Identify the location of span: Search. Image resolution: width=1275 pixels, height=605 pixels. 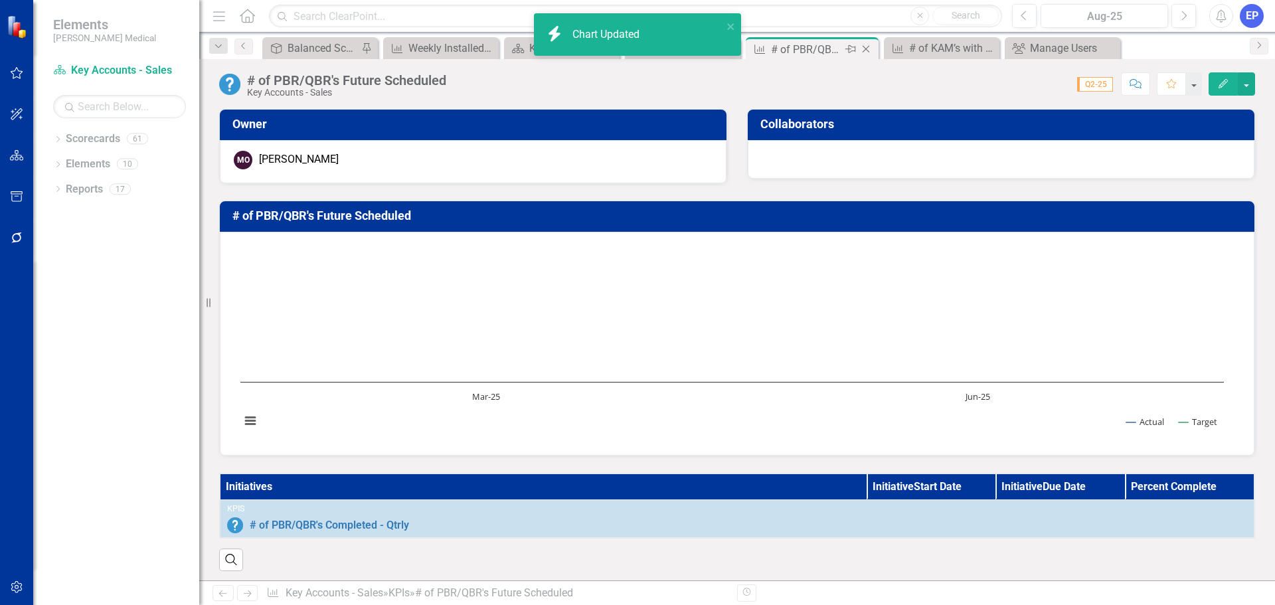
(965, 15).